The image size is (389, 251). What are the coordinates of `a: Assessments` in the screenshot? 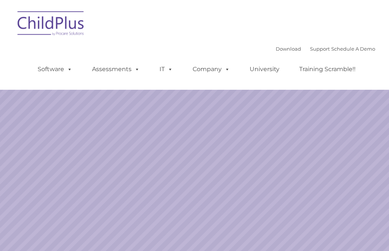 It's located at (116, 69).